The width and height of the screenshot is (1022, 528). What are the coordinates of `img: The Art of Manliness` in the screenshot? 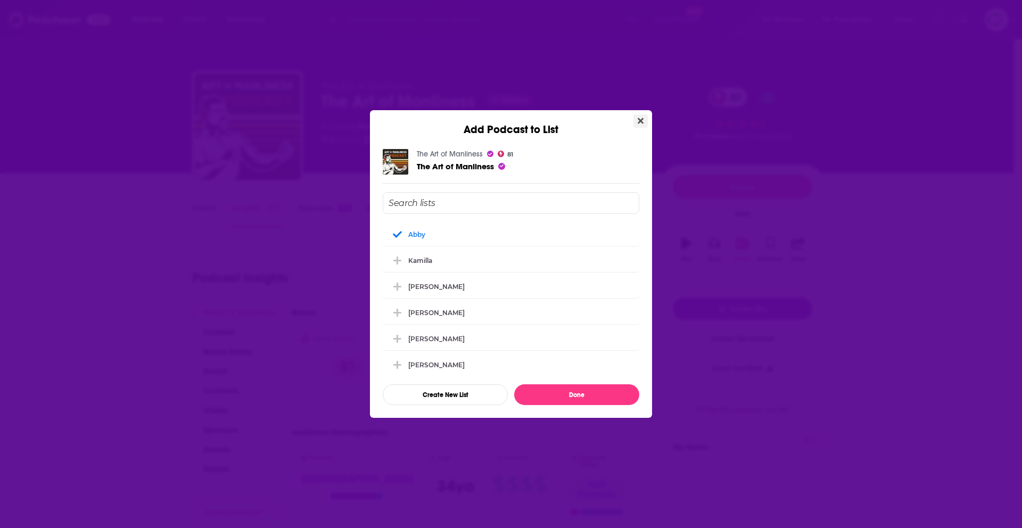 It's located at (396, 162).